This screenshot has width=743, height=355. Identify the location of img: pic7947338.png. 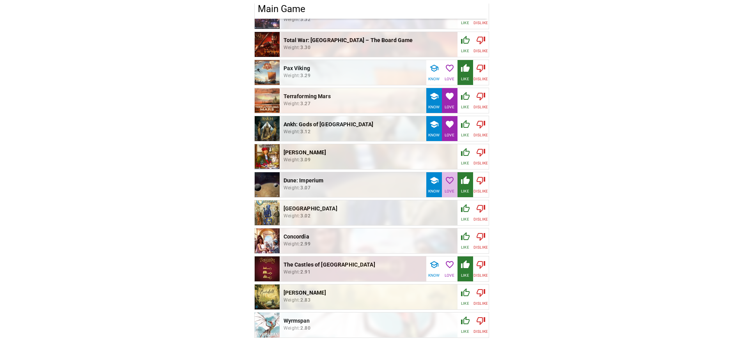
(267, 325).